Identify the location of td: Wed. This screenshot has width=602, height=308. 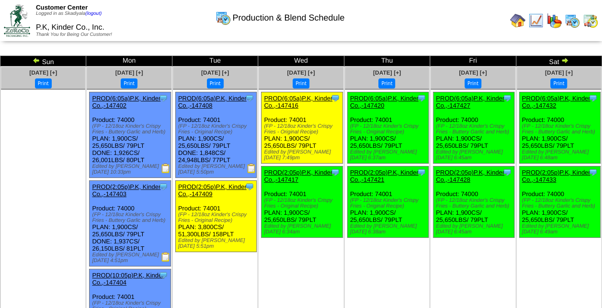
(301, 61).